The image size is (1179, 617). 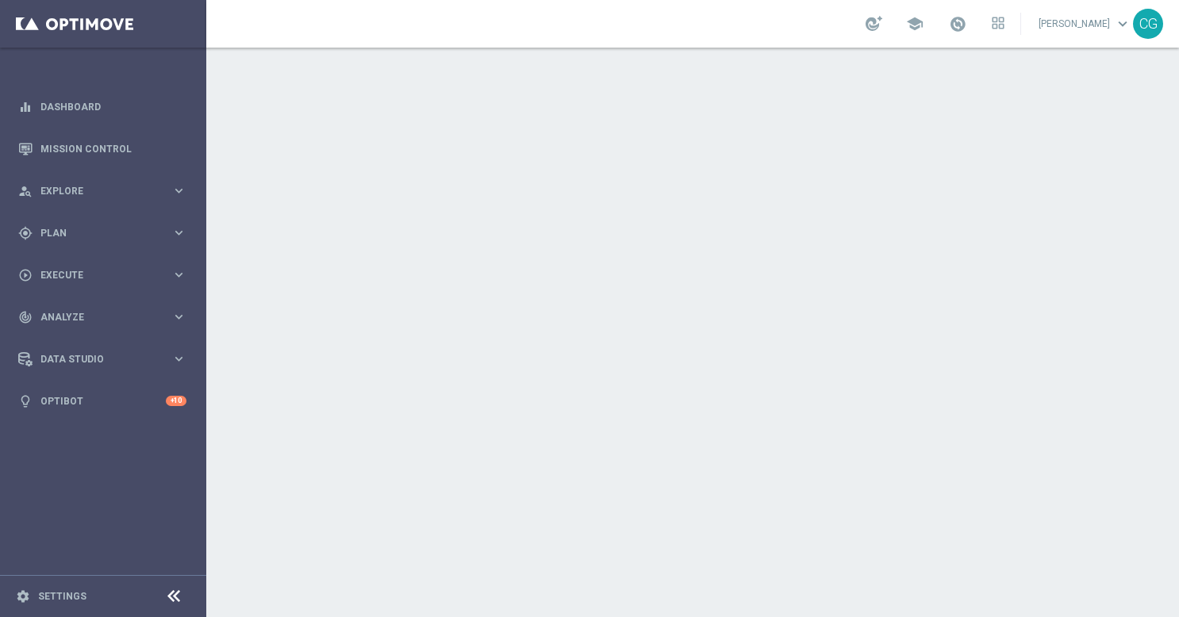 What do you see at coordinates (25, 275) in the screenshot?
I see `i: play_circle_outline` at bounding box center [25, 275].